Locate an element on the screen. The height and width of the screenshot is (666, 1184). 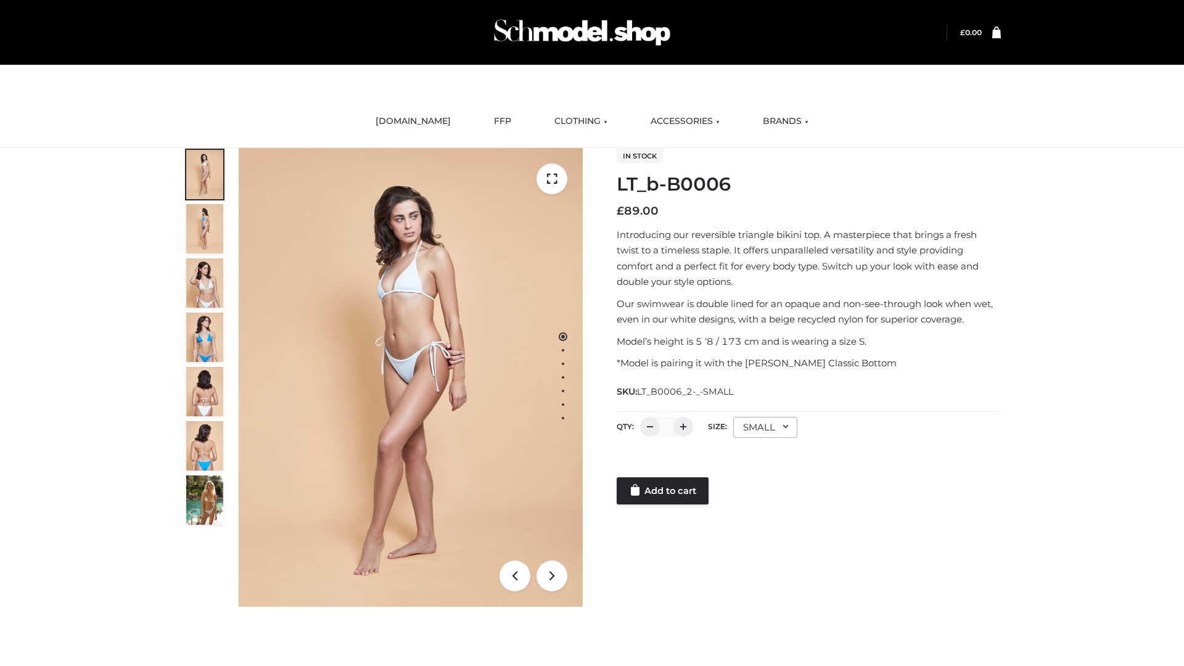
img: ArielClassicBikiniTop_CloudNine_AzureSky_OW114ECO_4-scaled.jpg is located at coordinates (205, 337).